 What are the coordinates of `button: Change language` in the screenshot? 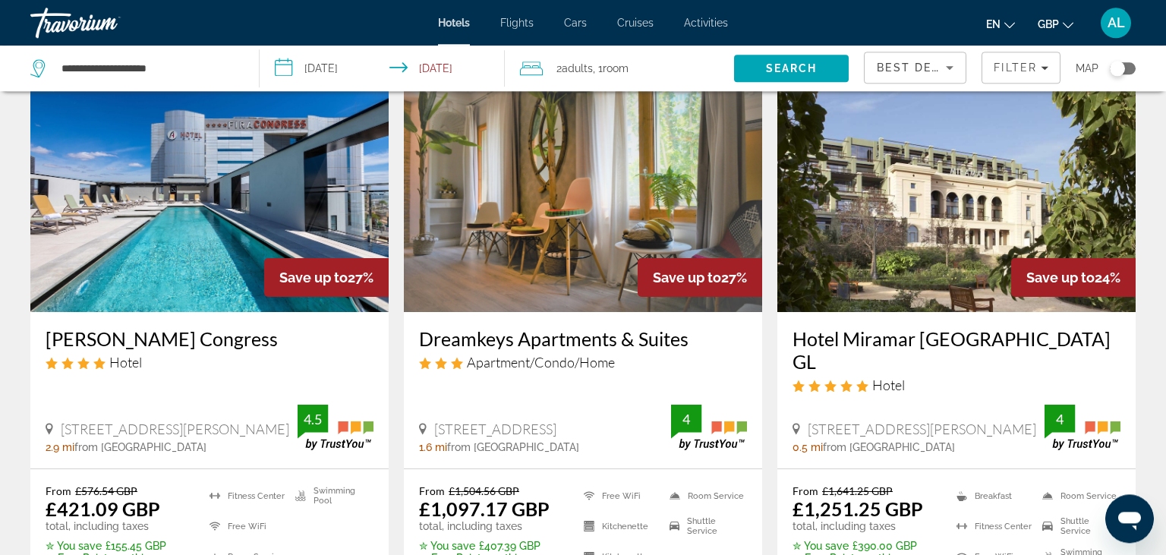 It's located at (1000, 24).